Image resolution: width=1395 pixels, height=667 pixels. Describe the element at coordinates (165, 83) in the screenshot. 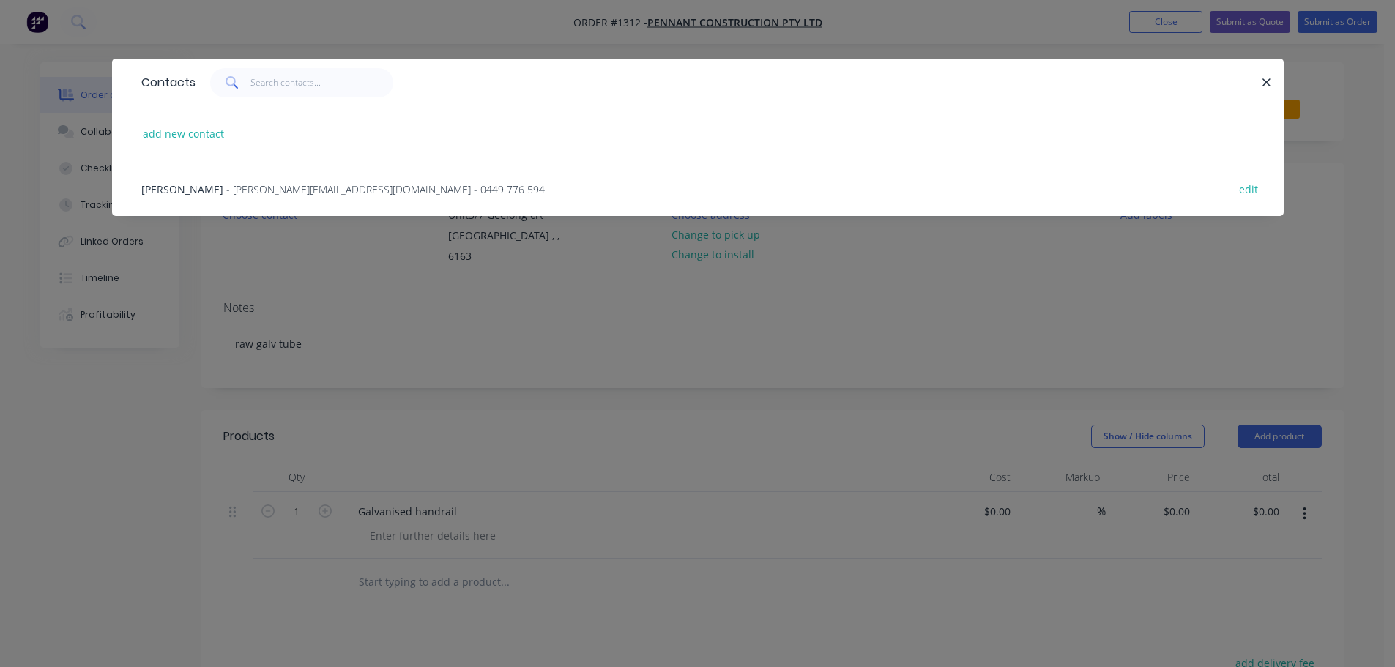

I see `div: Contacts` at that location.